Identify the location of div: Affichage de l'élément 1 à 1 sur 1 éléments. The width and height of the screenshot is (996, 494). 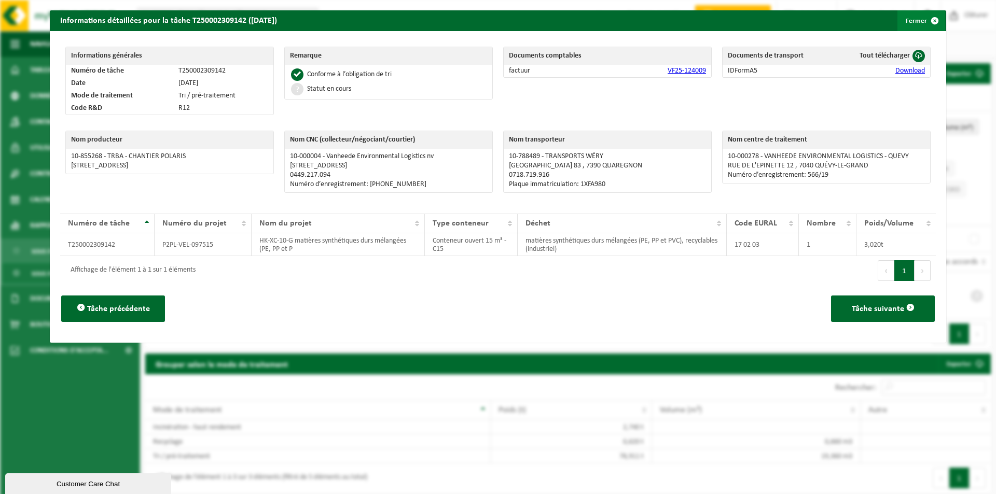
(130, 271).